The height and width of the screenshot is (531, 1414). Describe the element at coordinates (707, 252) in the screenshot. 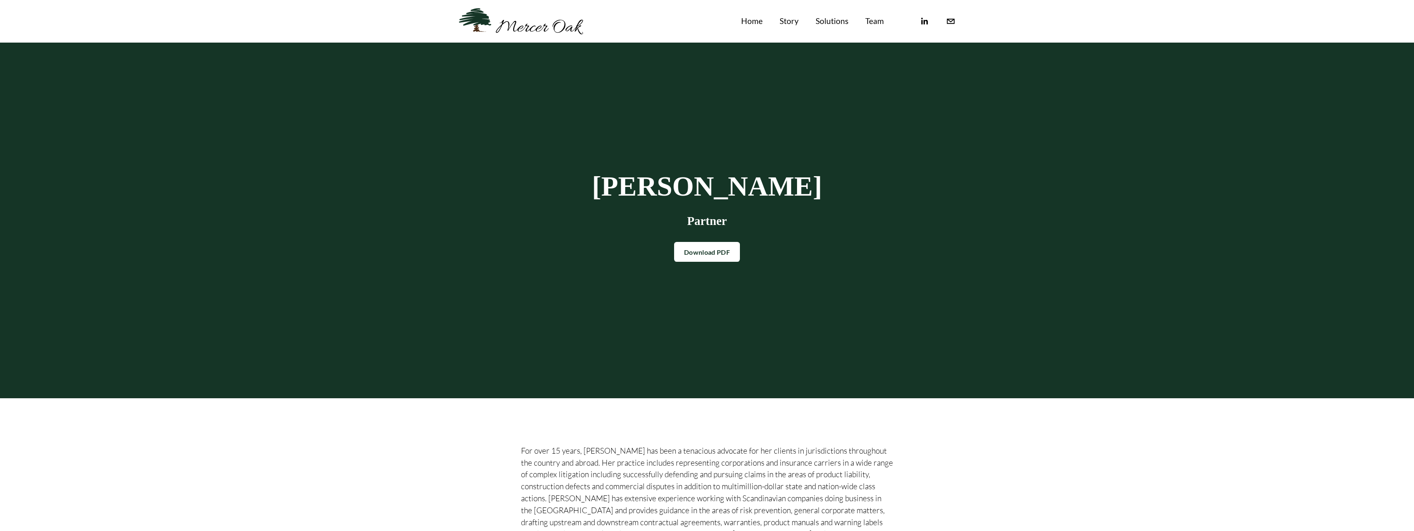

I see `a: Download PDF` at that location.